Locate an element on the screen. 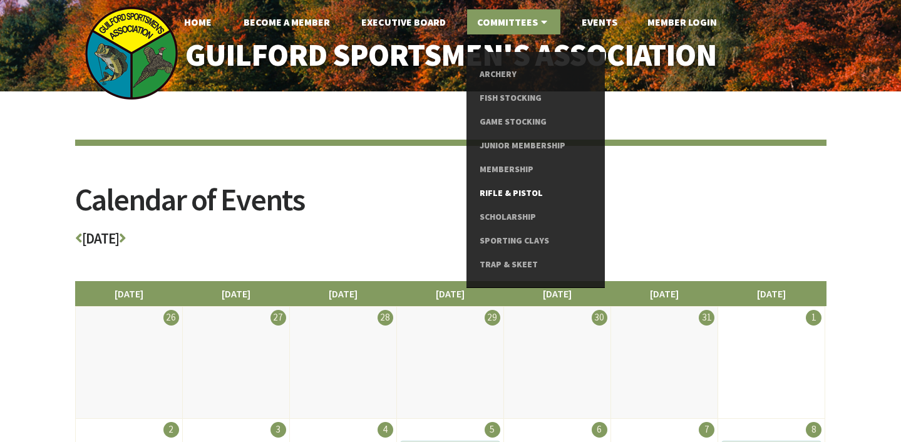  a: Sporting Clays is located at coordinates (535, 241).